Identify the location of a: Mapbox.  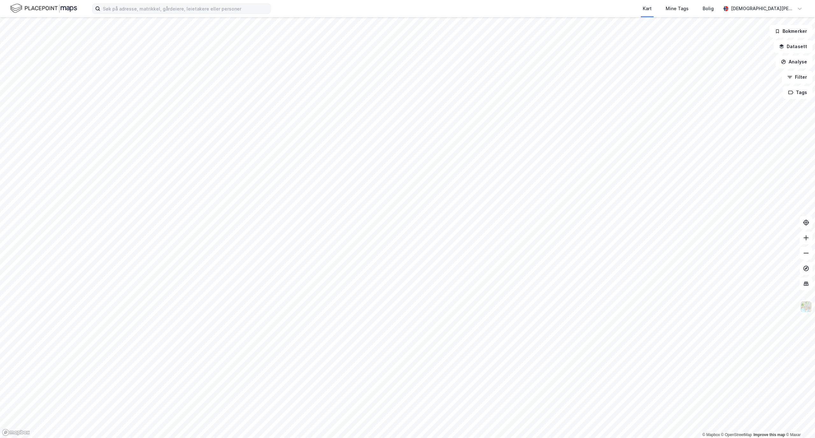
(711, 434).